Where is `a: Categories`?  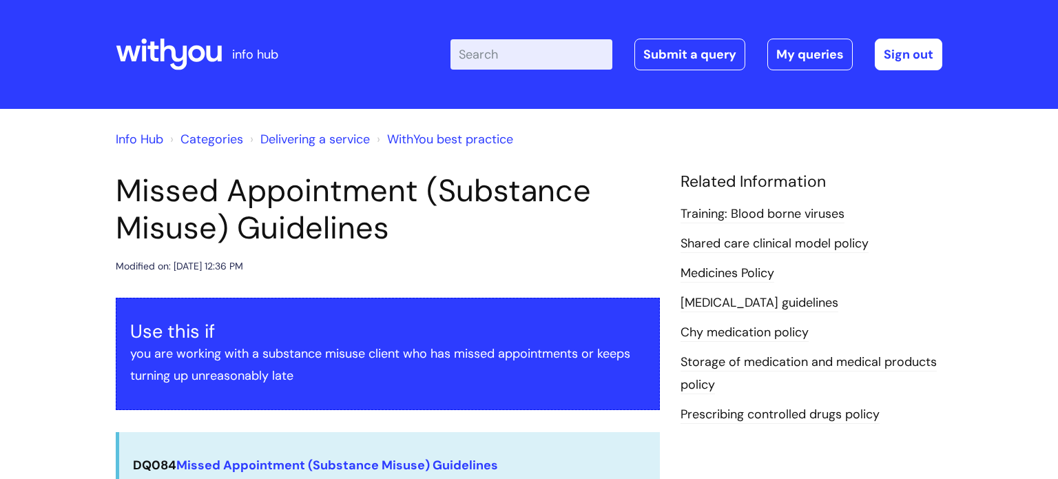
a: Categories is located at coordinates (212, 139).